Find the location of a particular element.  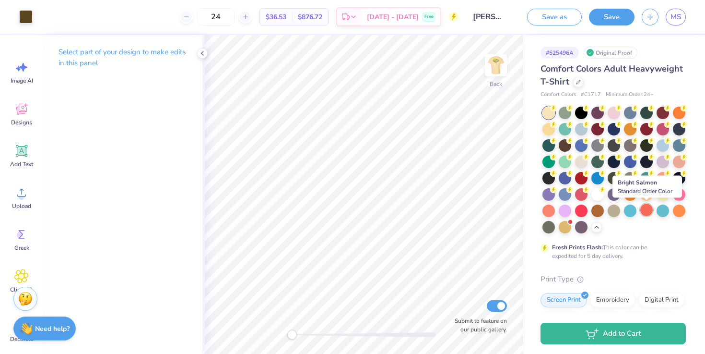

p: Select part of your design to make edits in this panel is located at coordinates (123, 58).